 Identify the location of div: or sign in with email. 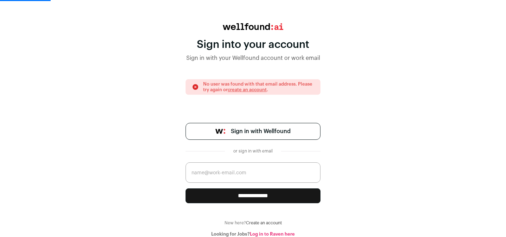
(253, 151).